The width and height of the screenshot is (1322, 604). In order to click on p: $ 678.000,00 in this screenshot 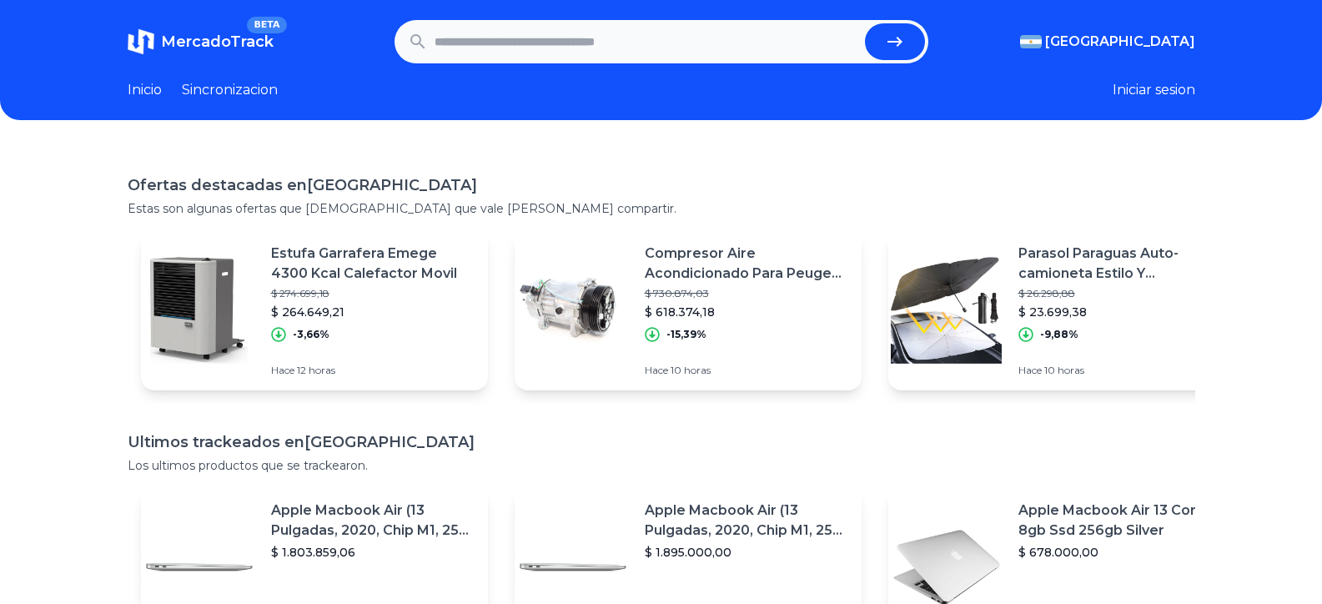, I will do `click(1120, 552)`.